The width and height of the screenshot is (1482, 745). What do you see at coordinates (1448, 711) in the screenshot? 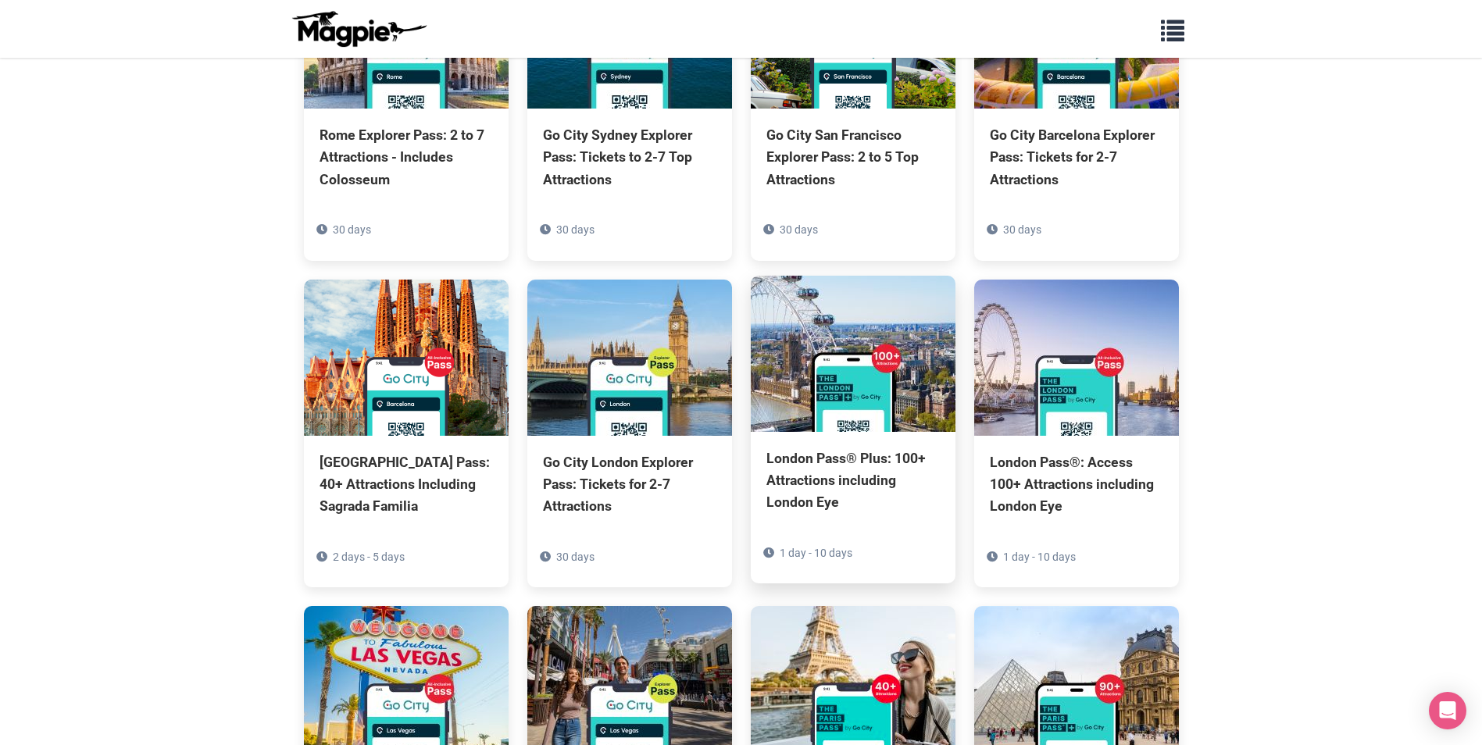
I see `div: Open Intercom Messenger` at bounding box center [1448, 711].